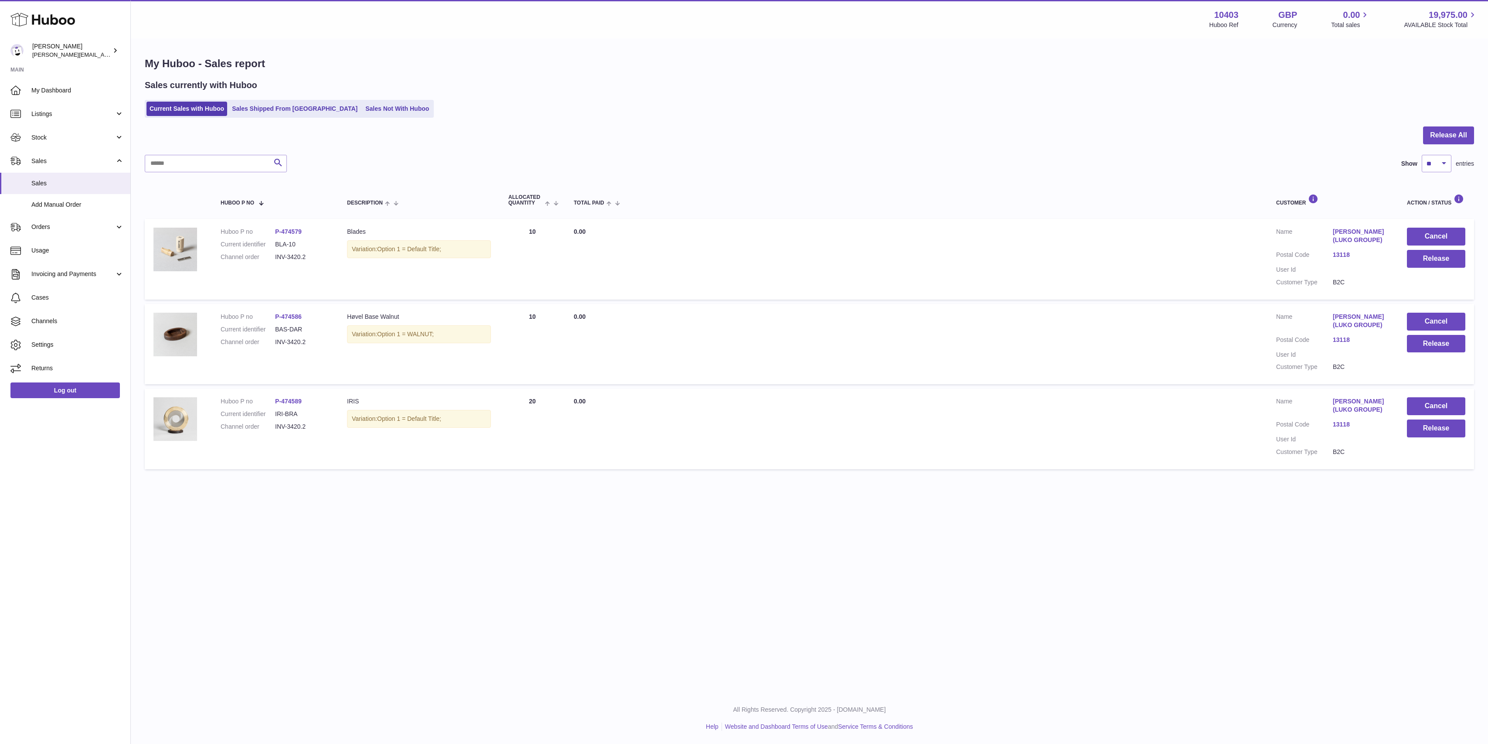  Describe the element at coordinates (533, 429) in the screenshot. I see `td: 20` at that location.